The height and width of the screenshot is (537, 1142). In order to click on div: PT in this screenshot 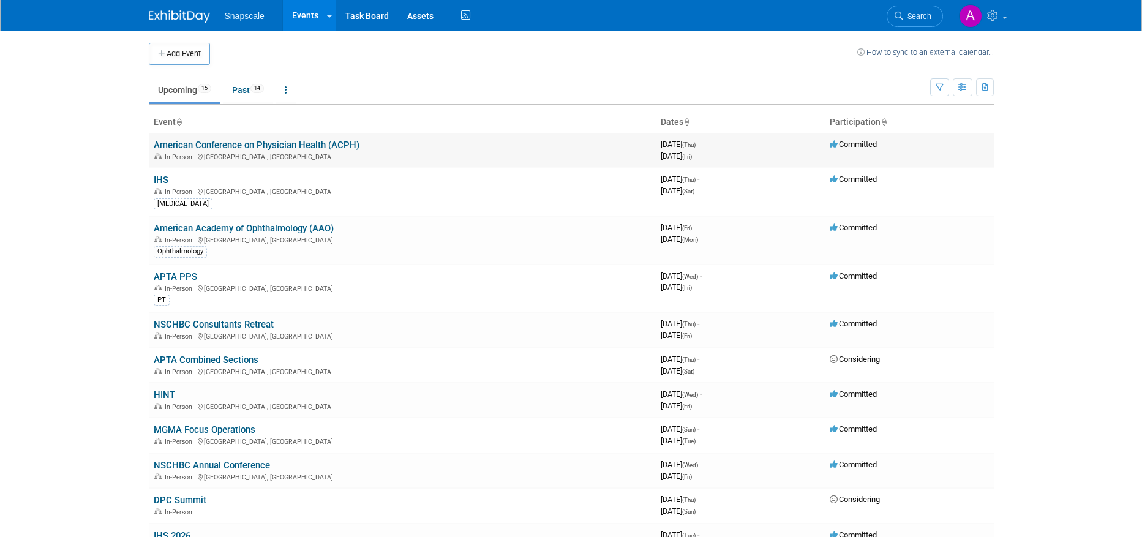, I will do `click(162, 300)`.